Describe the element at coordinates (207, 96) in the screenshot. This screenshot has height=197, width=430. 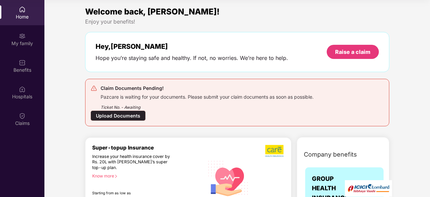
I see `div: Pazcare is waiting for your documents. Please submit your claim documents as soon as possible.` at that location.